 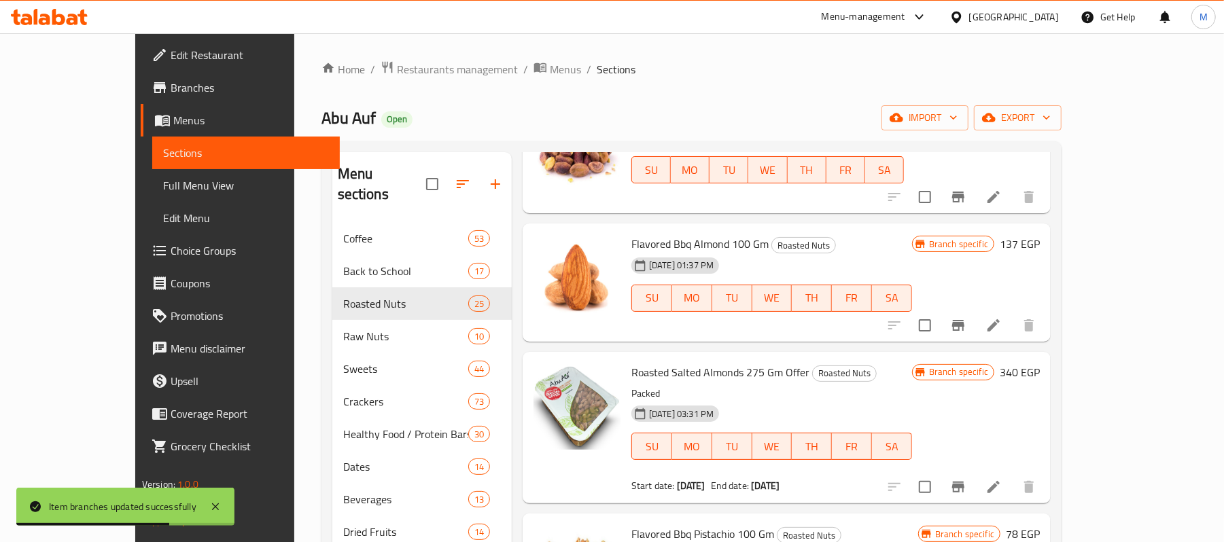 What do you see at coordinates (343, 69) in the screenshot?
I see `a: Home` at bounding box center [343, 69].